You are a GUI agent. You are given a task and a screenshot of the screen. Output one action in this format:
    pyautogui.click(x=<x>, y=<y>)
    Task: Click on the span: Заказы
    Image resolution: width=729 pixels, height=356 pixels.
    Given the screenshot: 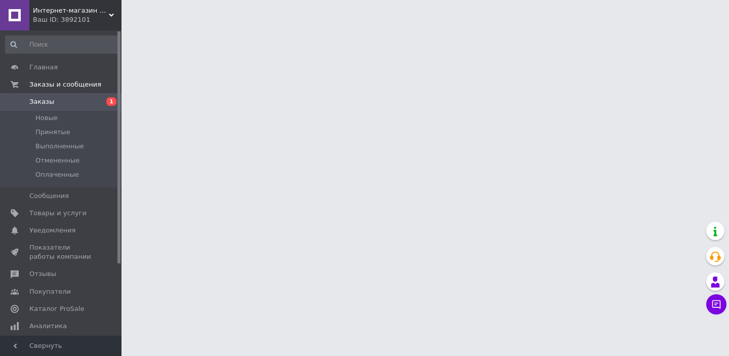 What is the action you would take?
    pyautogui.click(x=42, y=102)
    